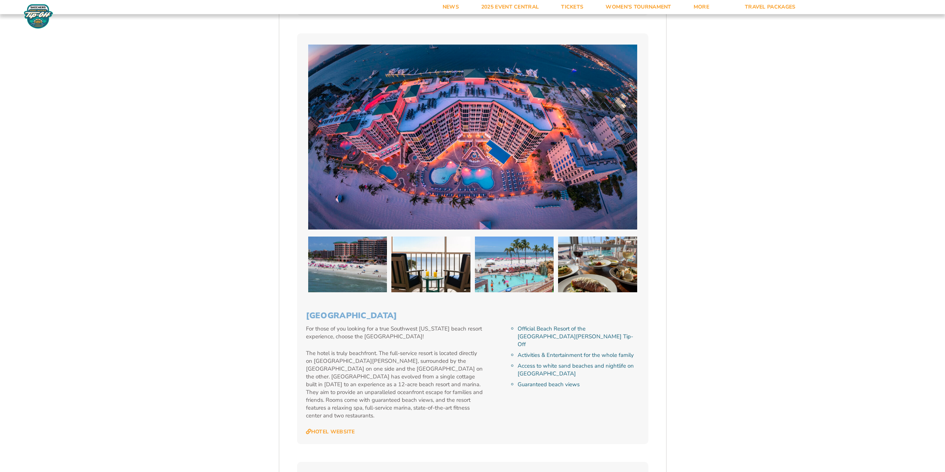  I want to click on img: Fort Myers Tip-Off, so click(38, 16).